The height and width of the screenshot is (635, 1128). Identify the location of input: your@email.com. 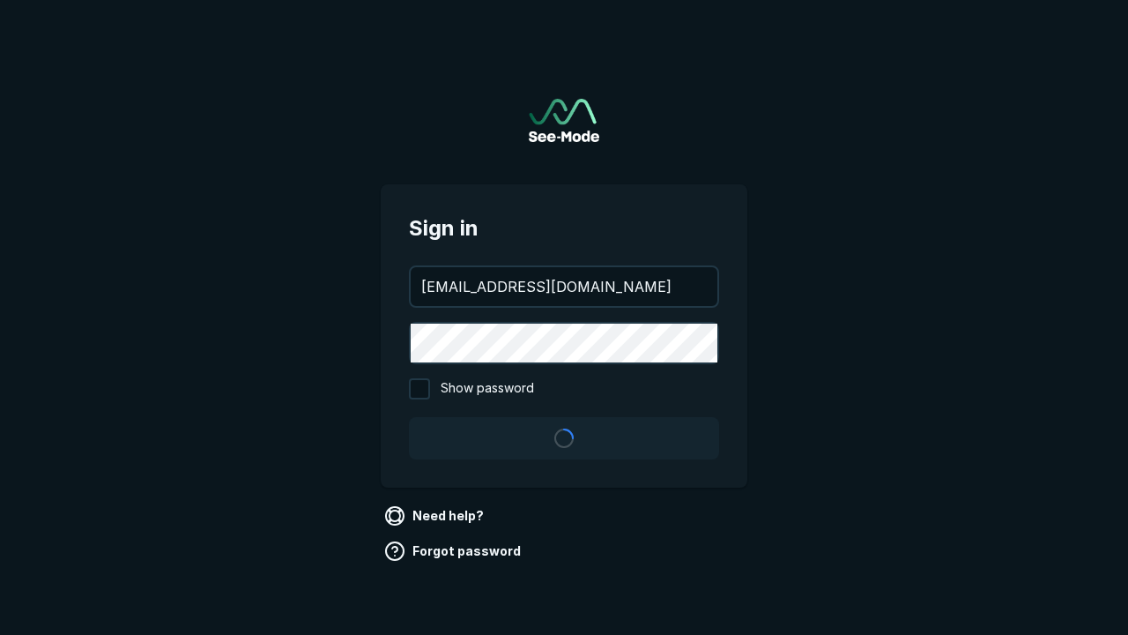
(564, 286).